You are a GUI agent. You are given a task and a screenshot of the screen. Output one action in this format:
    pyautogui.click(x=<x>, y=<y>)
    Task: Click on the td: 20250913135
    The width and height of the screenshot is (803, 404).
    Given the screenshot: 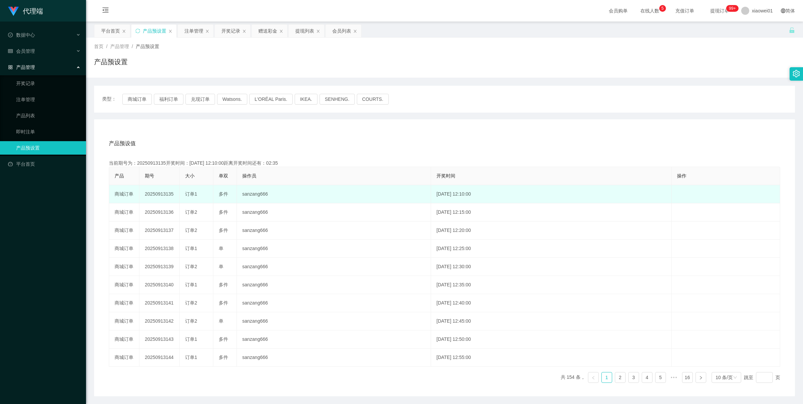 What is the action you would take?
    pyautogui.click(x=160, y=194)
    